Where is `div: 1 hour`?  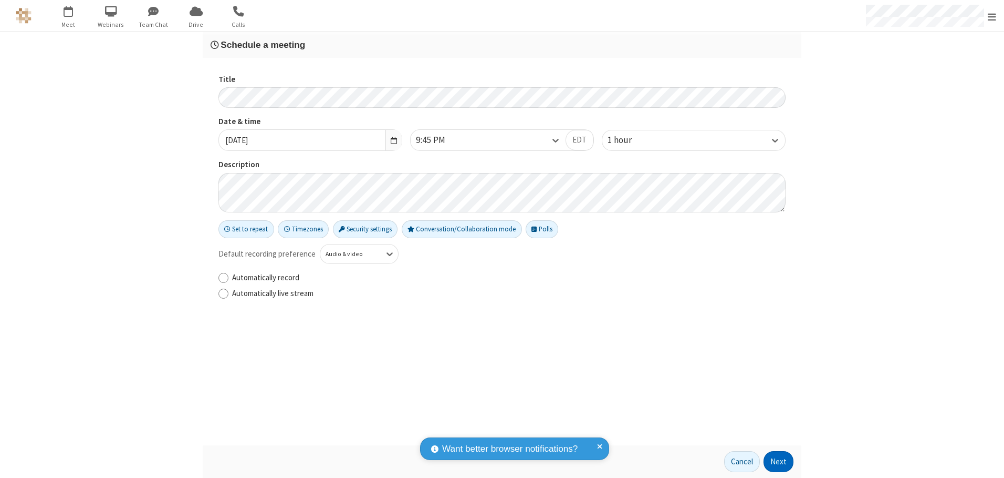
div: 1 hour is located at coordinates (629, 140).